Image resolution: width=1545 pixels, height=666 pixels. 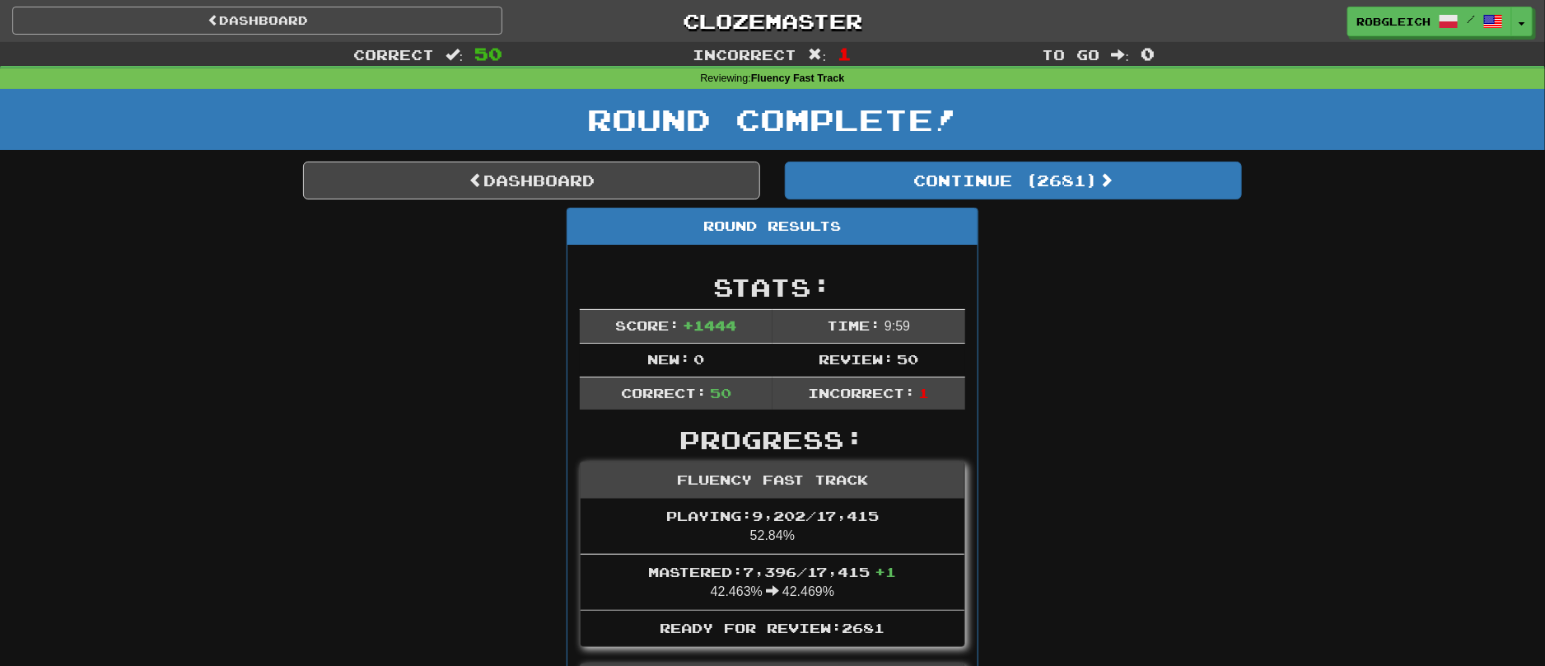 What do you see at coordinates (664, 392) in the screenshot?
I see `span: Correct:` at bounding box center [664, 392].